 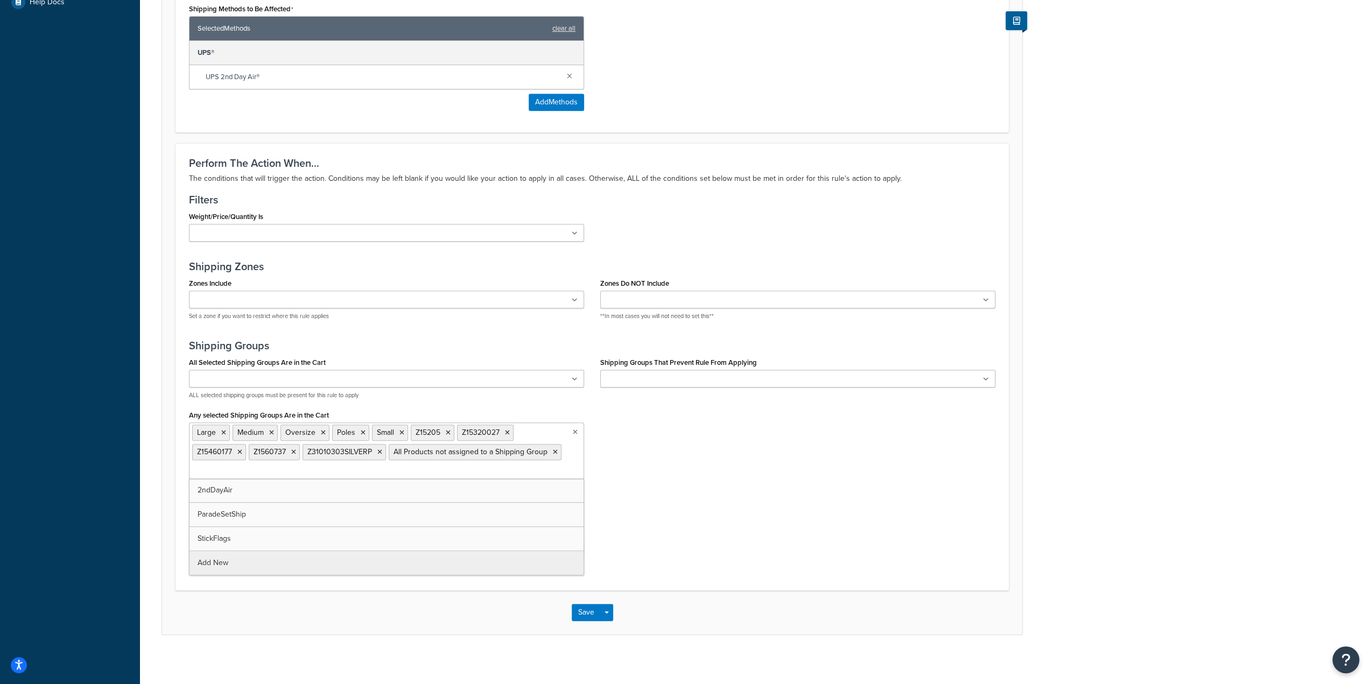 What do you see at coordinates (798, 316) in the screenshot?
I see `p: **In most cases you will not need to set this**` at bounding box center [798, 316].